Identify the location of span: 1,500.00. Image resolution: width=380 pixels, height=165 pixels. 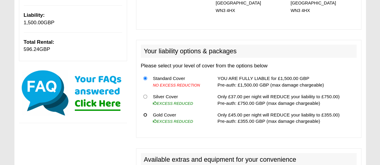
(34, 23).